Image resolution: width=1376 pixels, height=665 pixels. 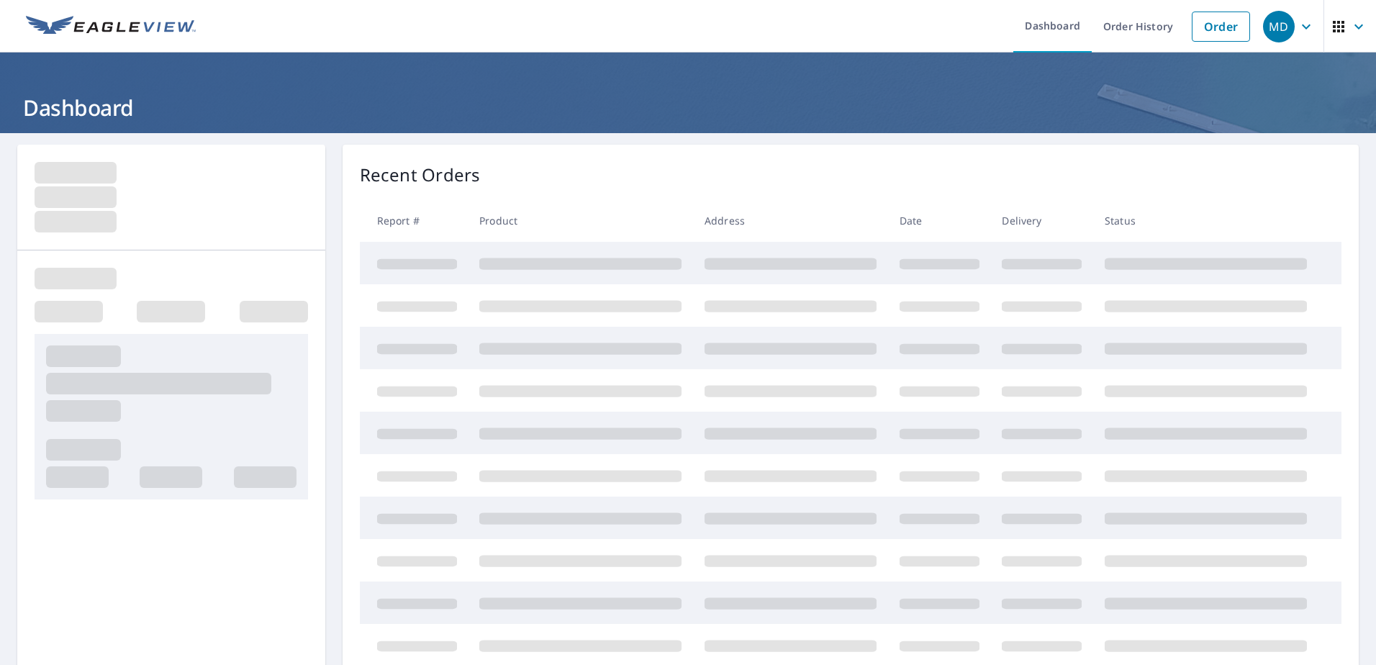 I want to click on a: Order, so click(x=1221, y=27).